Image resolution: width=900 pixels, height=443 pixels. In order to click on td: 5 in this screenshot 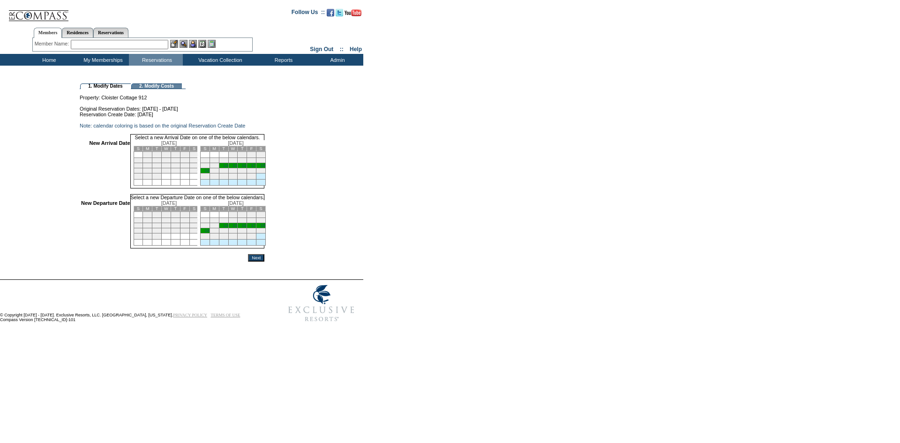, I will do `click(205, 160)`.